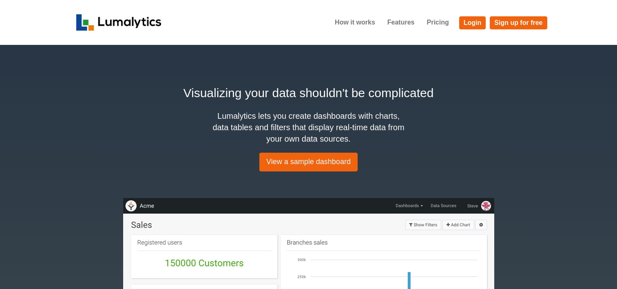  Describe the element at coordinates (519, 23) in the screenshot. I see `a: Sign up for free` at that location.